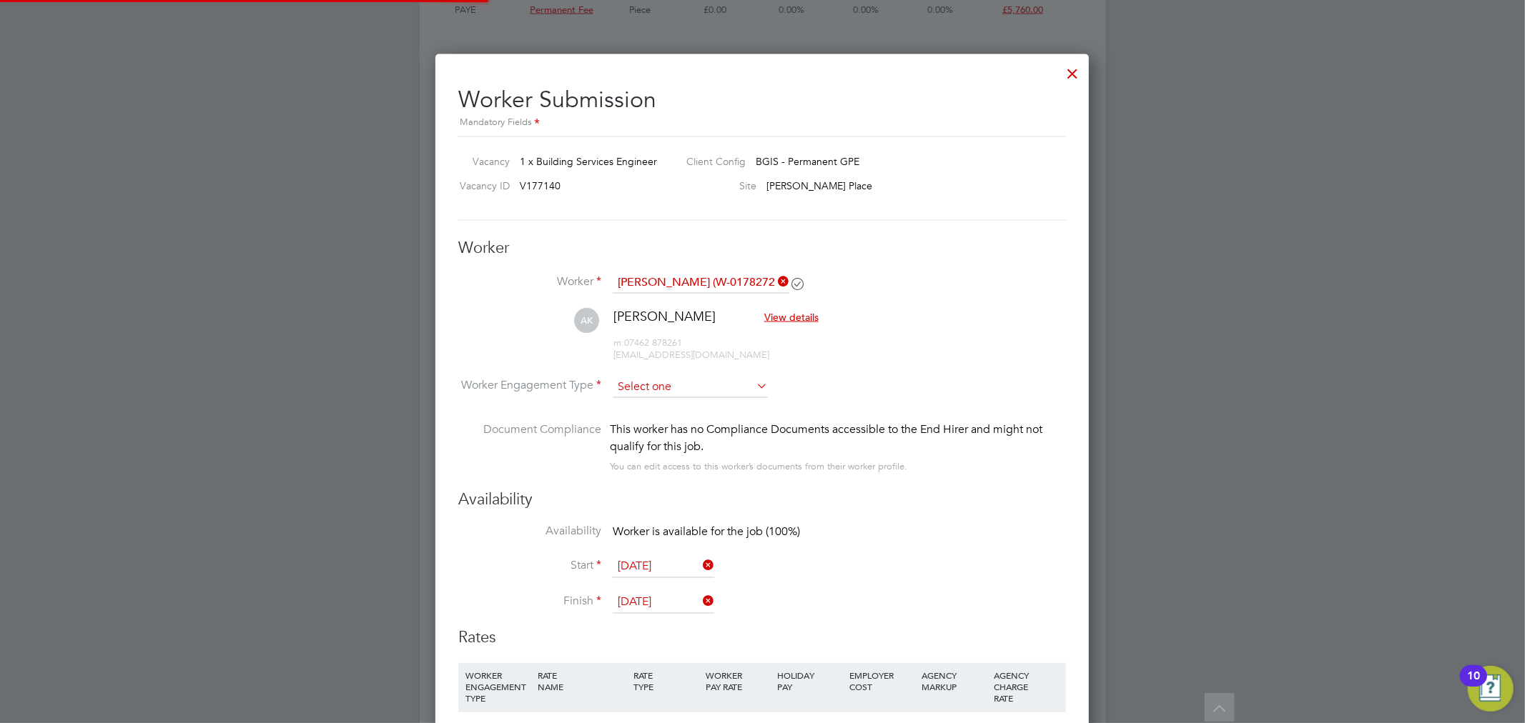 This screenshot has height=723, width=1525. What do you see at coordinates (701, 283) in the screenshot?
I see `input: Search for...` at bounding box center [701, 283].